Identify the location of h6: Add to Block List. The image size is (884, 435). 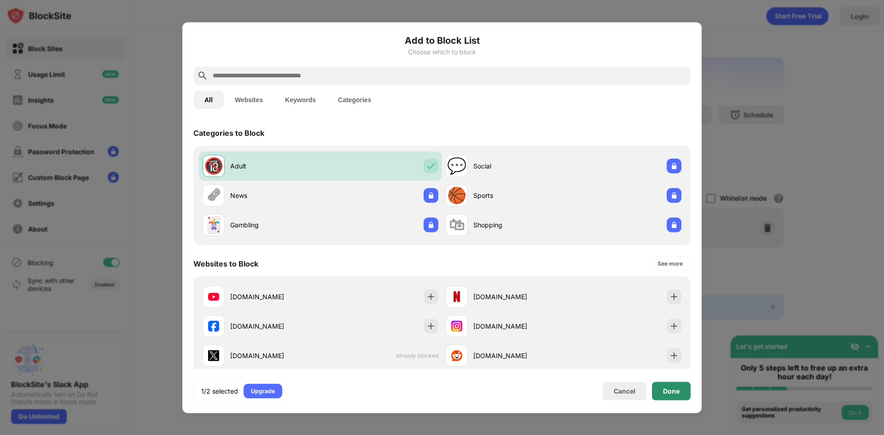
(442, 40).